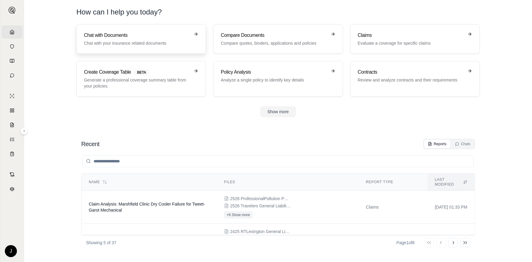 The width and height of the screenshot is (532, 262). I want to click on img: Expand sidebar, so click(12, 10).